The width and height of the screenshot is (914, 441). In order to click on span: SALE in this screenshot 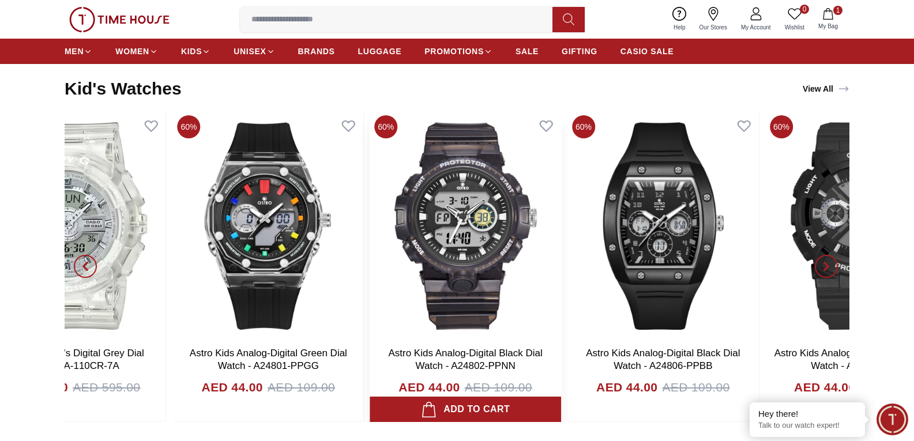, I will do `click(527, 51)`.